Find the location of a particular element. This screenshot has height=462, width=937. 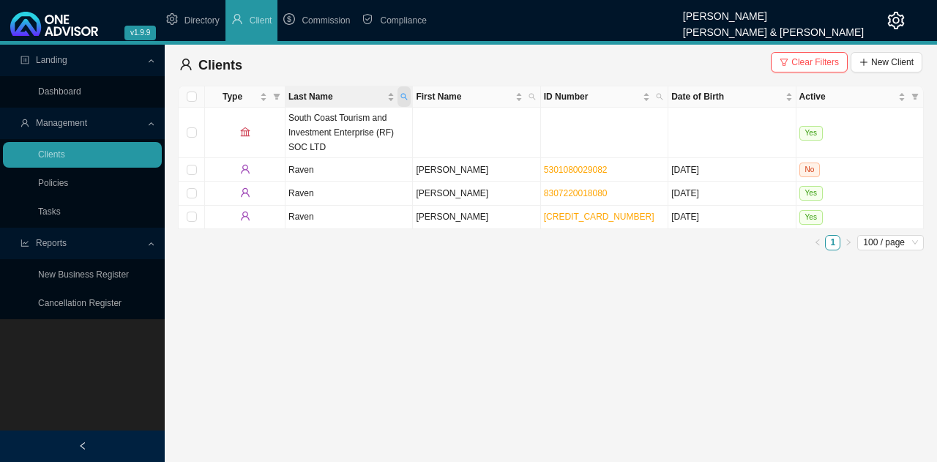

span: Client is located at coordinates (261, 20).